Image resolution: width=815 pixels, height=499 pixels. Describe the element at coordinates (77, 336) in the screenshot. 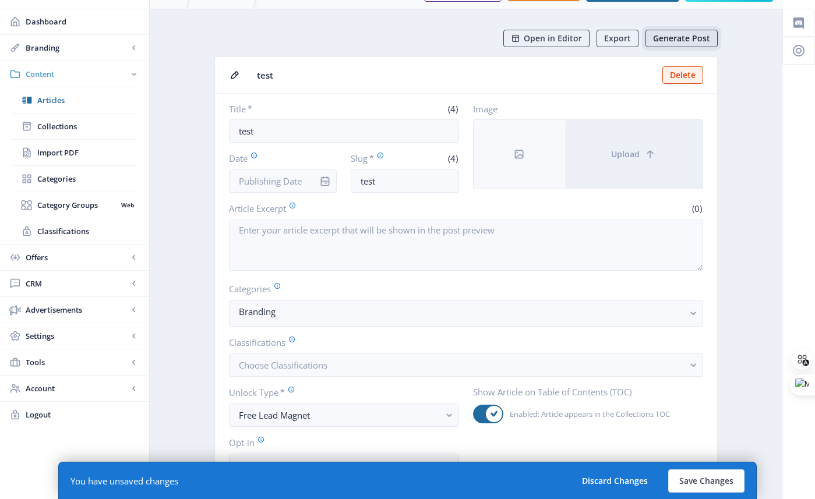

I see `span: Settings` at that location.